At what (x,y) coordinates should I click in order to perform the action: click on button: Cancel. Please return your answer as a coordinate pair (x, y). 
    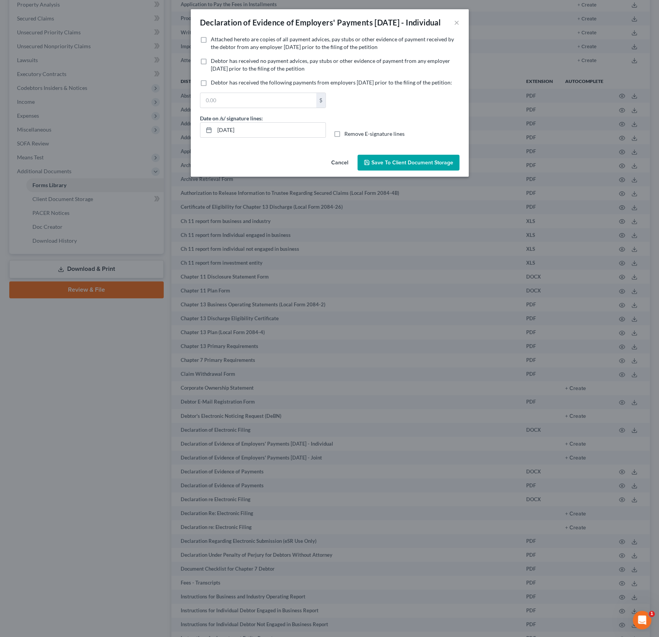
    Looking at the image, I should click on (340, 163).